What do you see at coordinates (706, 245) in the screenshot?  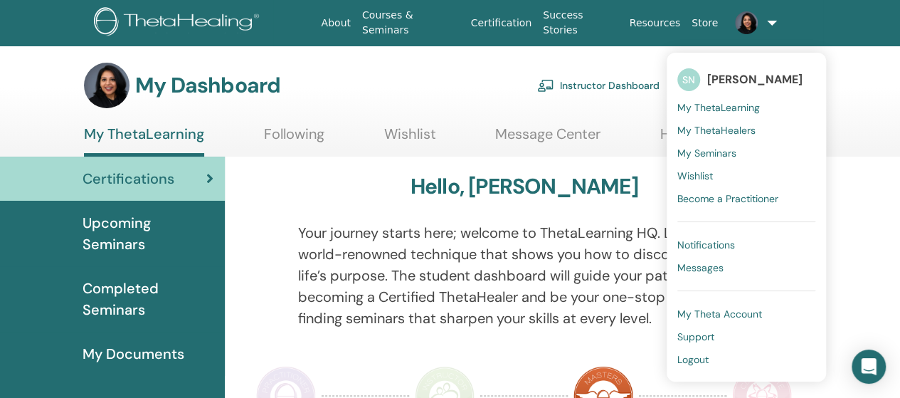 I see `span: Notifications` at bounding box center [706, 245].